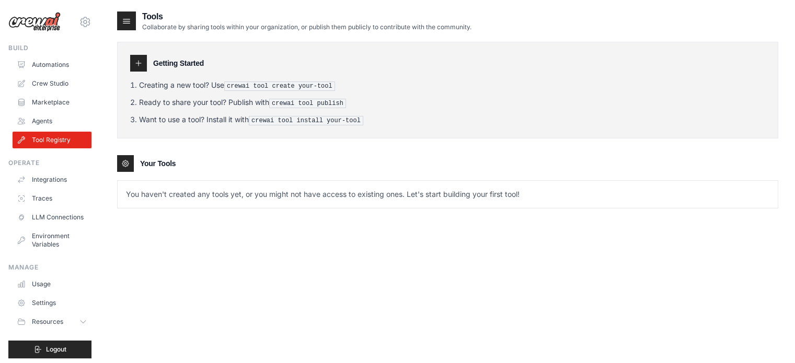 This screenshot has width=795, height=363. What do you see at coordinates (52, 140) in the screenshot?
I see `a: Tool Registry` at bounding box center [52, 140].